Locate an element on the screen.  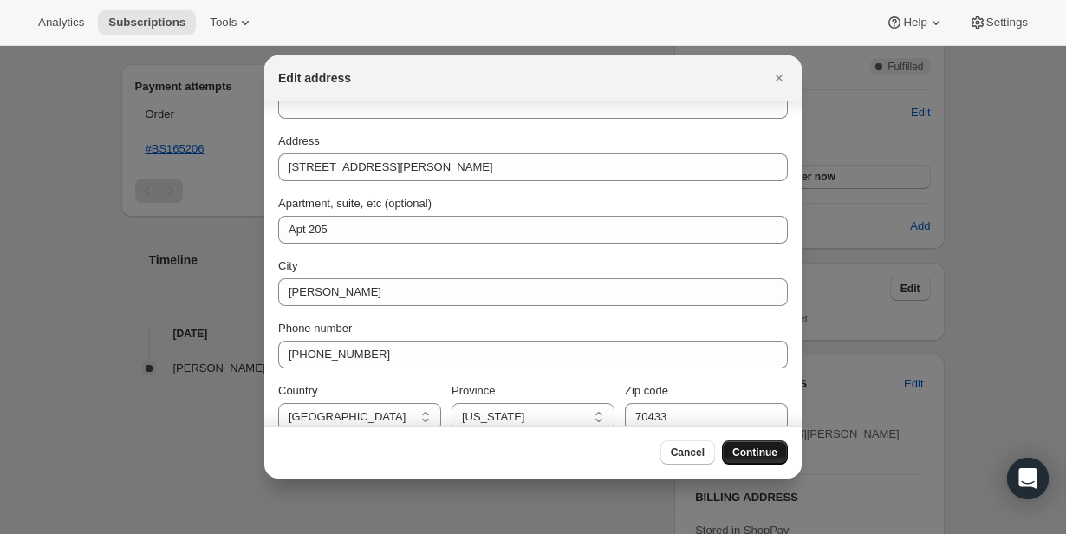
h2: Edit address is located at coordinates (315, 78).